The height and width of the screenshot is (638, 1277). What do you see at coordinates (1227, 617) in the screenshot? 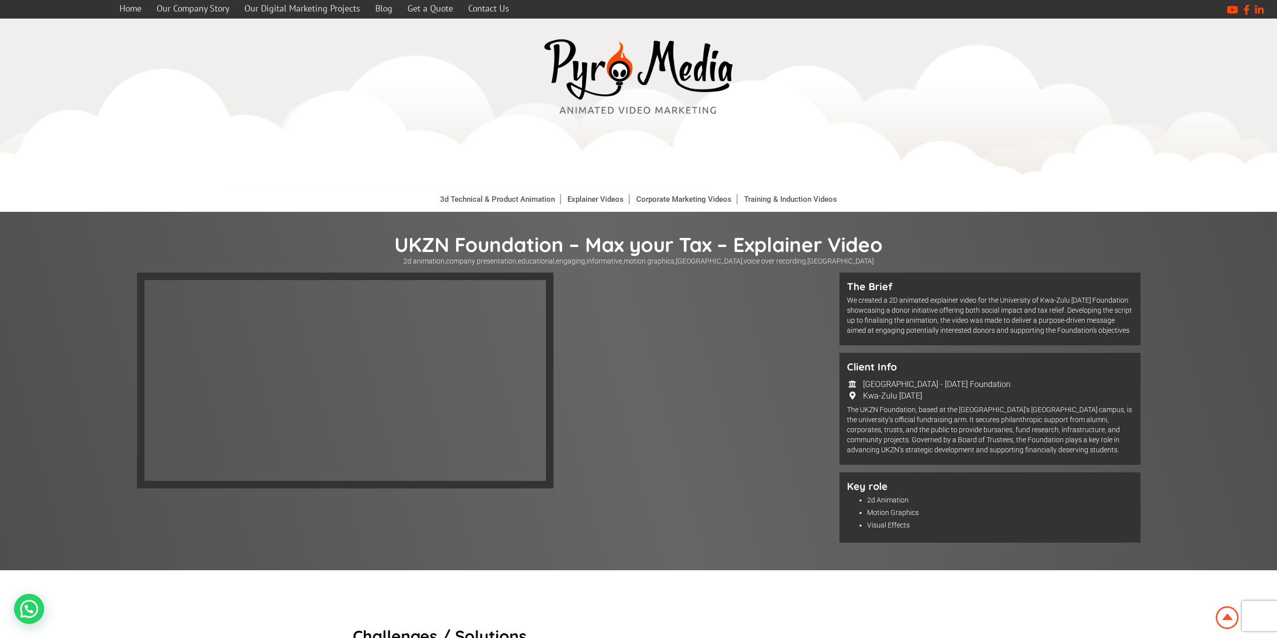
I see `img: Animation Studio South Africa` at bounding box center [1227, 617].